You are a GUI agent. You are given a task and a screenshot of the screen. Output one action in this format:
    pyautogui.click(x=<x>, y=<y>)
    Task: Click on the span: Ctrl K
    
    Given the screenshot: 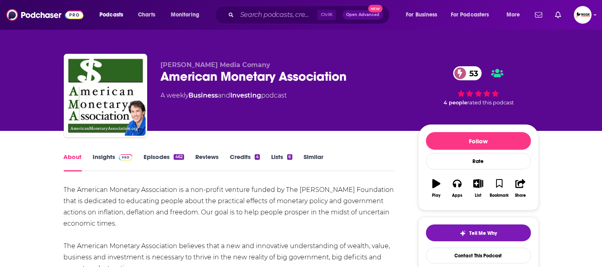 What is the action you would take?
    pyautogui.click(x=327, y=15)
    